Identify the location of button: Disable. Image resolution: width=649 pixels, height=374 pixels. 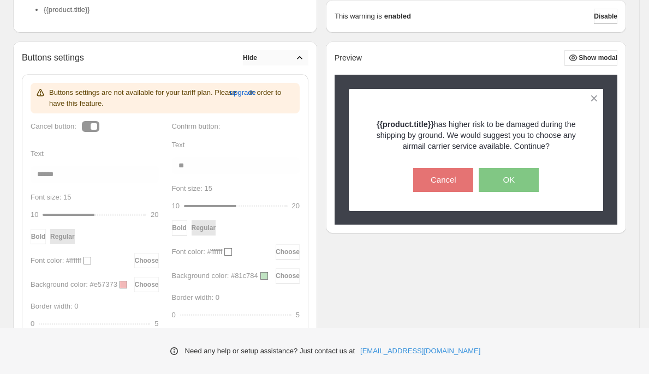
(605, 16).